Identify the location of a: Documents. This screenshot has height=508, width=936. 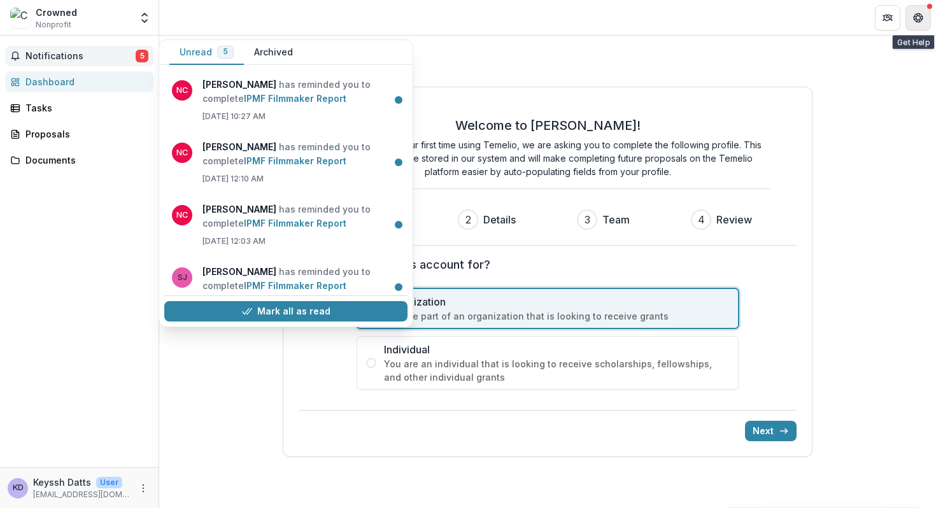
(79, 160).